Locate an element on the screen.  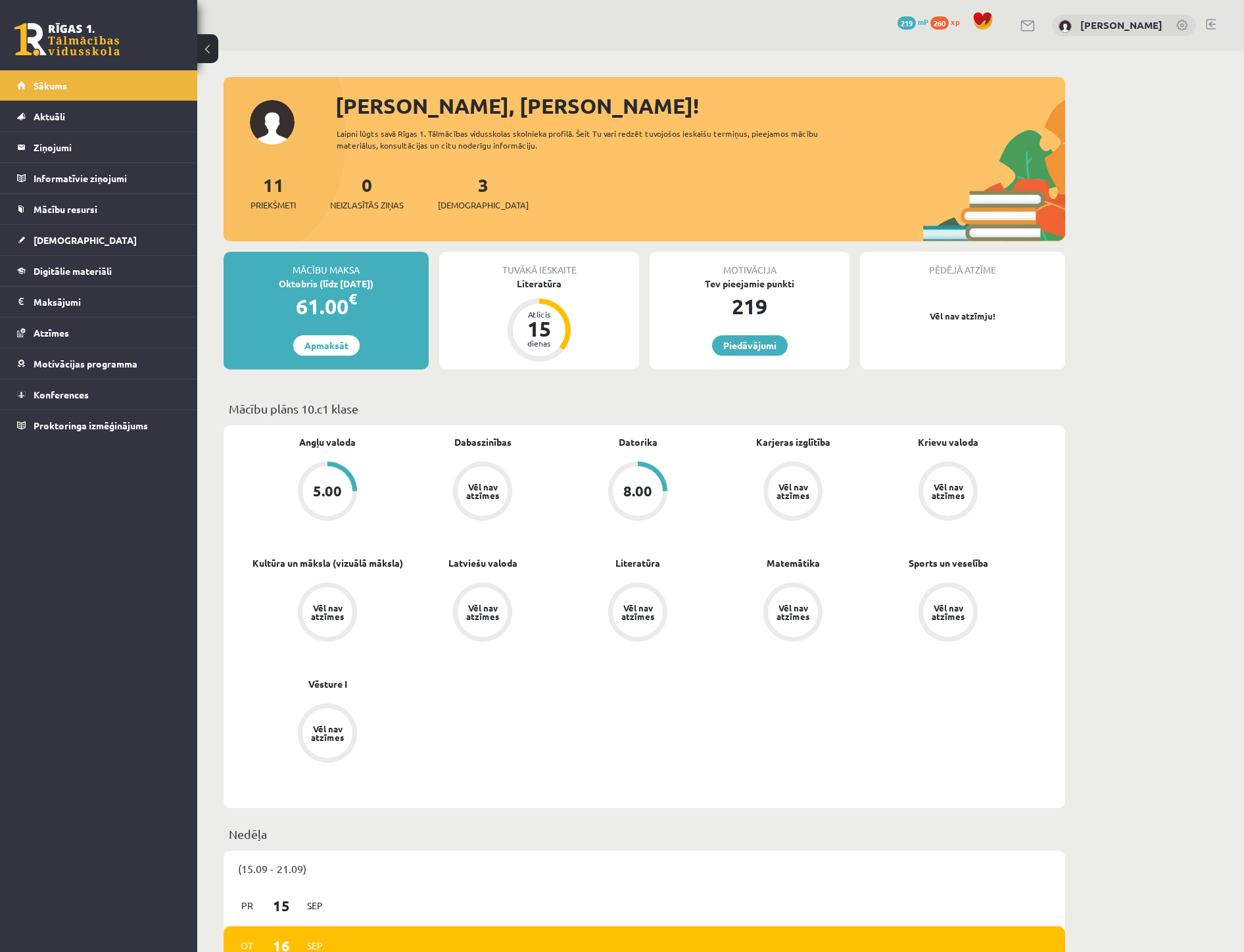
a: 11Priekšmeti is located at coordinates (273, 192).